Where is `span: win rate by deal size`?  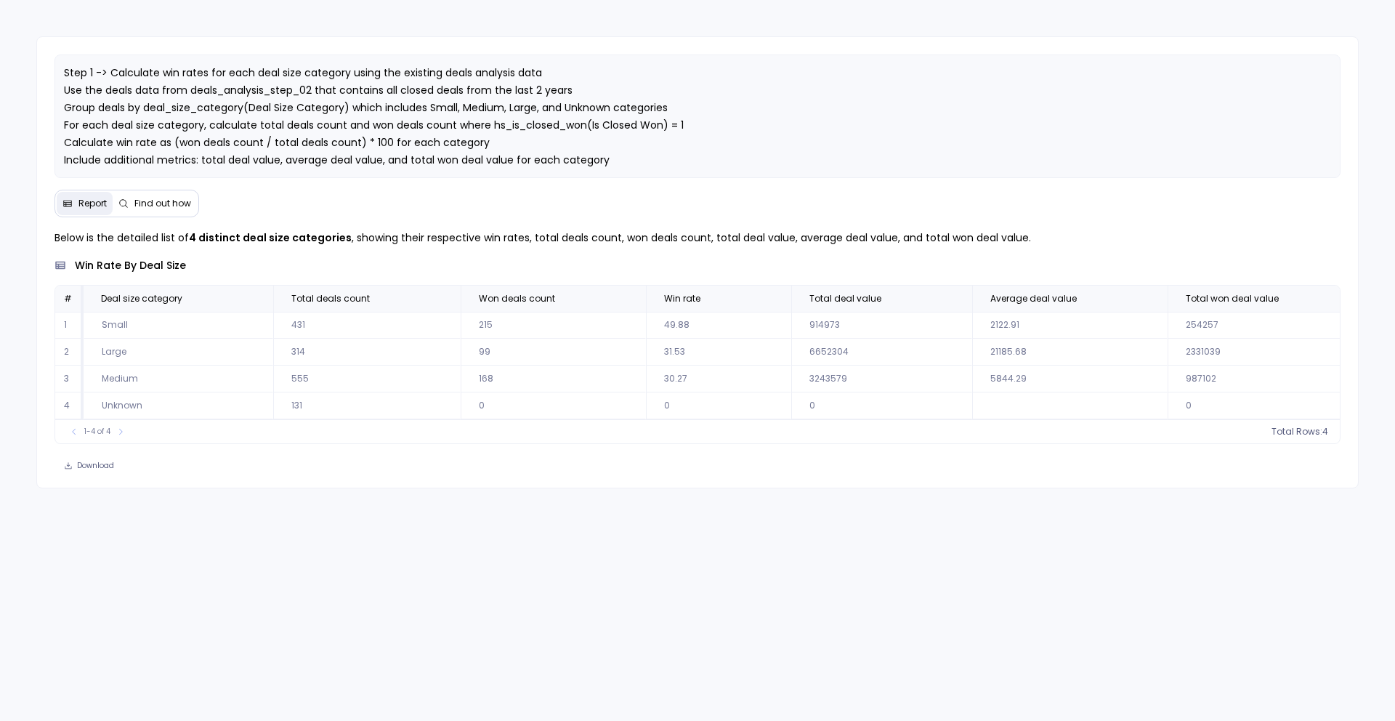
span: win rate by deal size is located at coordinates (130, 265).